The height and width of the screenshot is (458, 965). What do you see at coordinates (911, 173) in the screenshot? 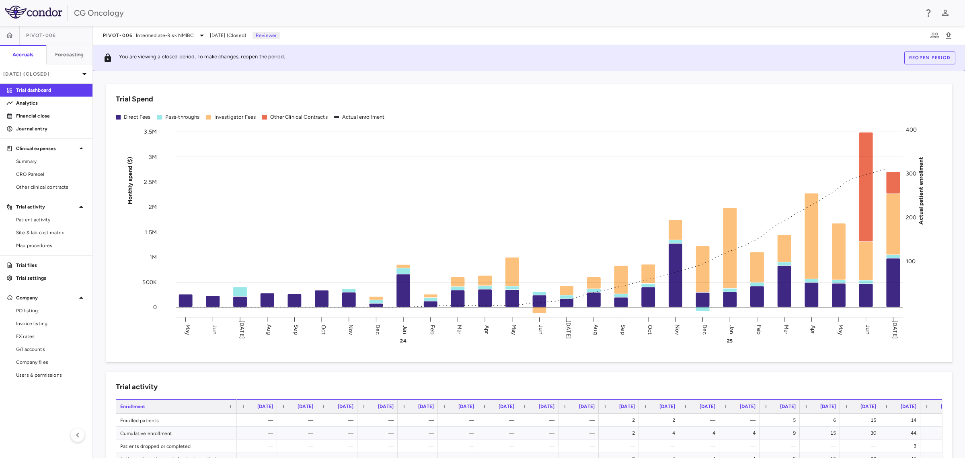
I see `tspan: 300` at bounding box center [911, 173].